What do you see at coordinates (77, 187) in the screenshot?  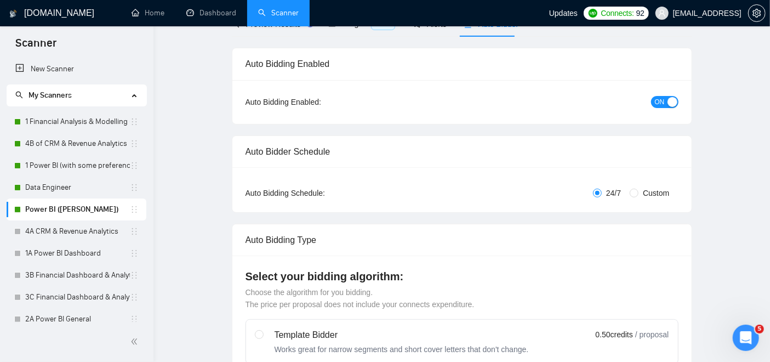 I see `a: Data Engineer` at bounding box center [77, 187].